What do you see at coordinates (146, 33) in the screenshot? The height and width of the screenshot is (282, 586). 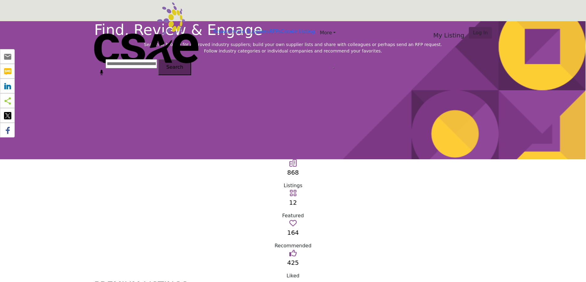 I see `img: Site Logo` at bounding box center [146, 33].